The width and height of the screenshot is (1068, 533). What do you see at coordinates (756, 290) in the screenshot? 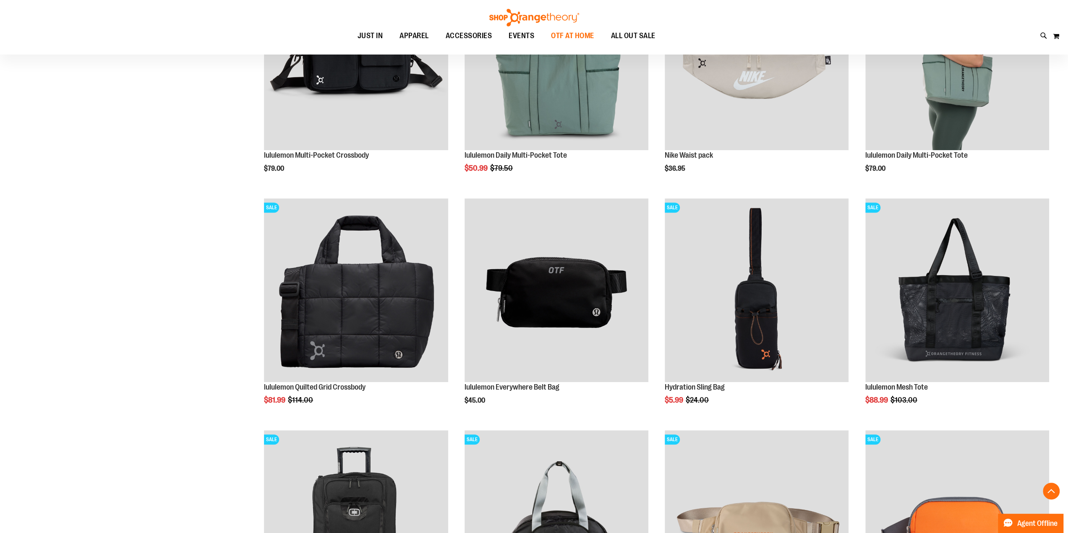
I see `img: Product image for Hydration Sling Bag` at bounding box center [756, 290].